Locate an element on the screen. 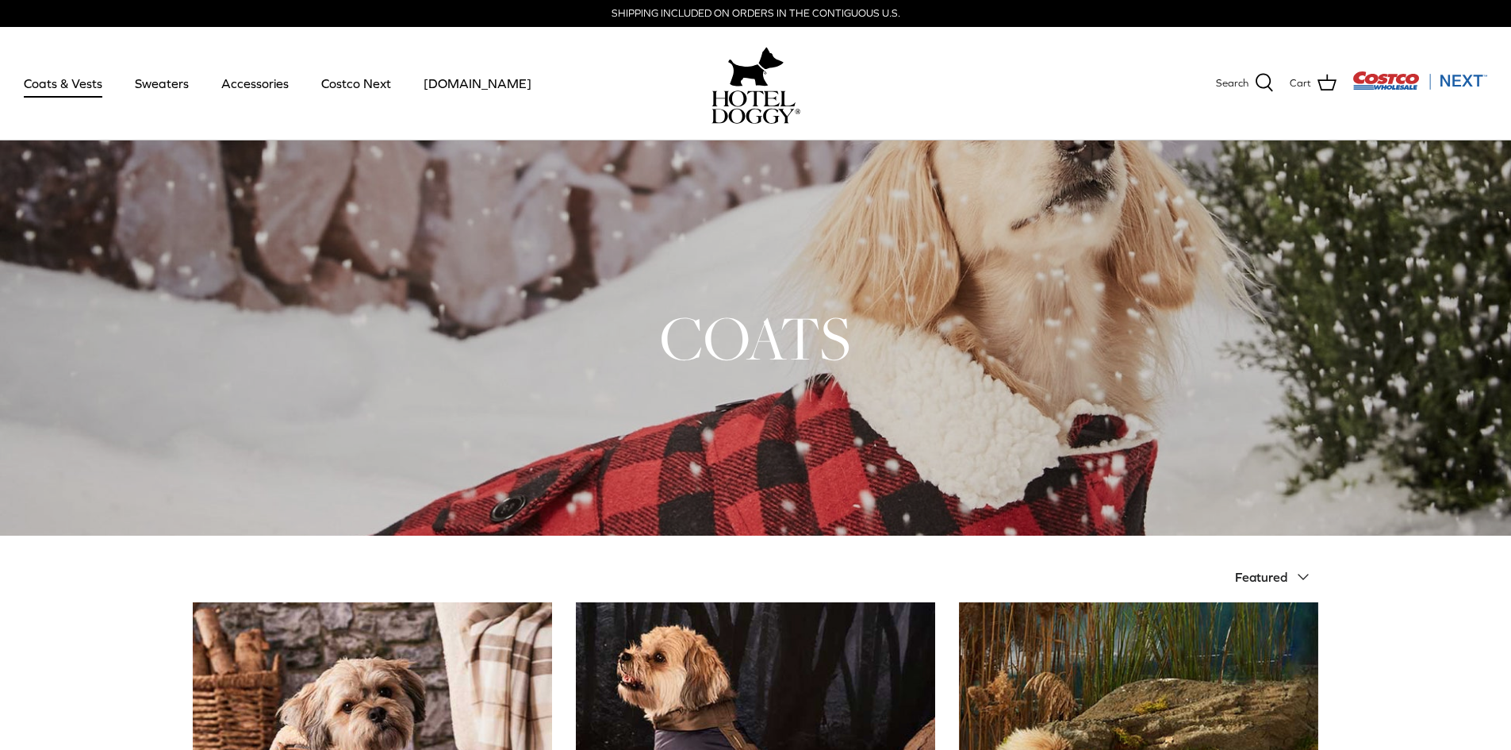 This screenshot has width=1511, height=750. img: Costco Next is located at coordinates (1420, 80).